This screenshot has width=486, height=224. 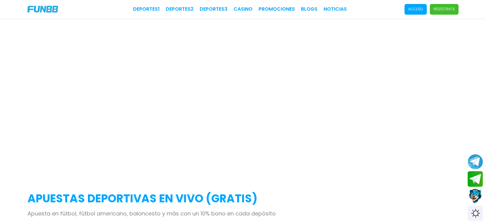 I want to click on a: NOTICIAS, so click(x=335, y=9).